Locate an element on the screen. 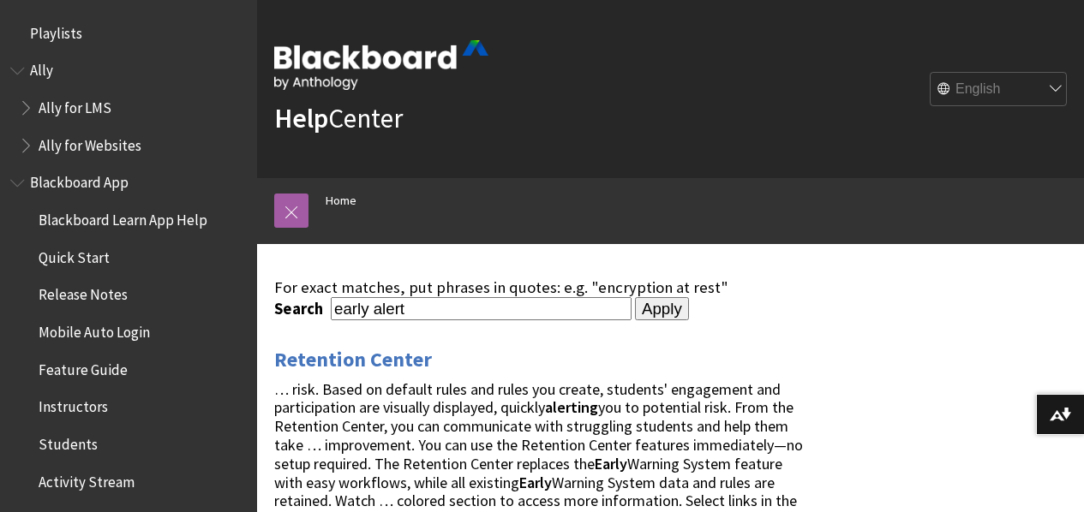 Image resolution: width=1084 pixels, height=512 pixels. span: Playlists is located at coordinates (56, 30).